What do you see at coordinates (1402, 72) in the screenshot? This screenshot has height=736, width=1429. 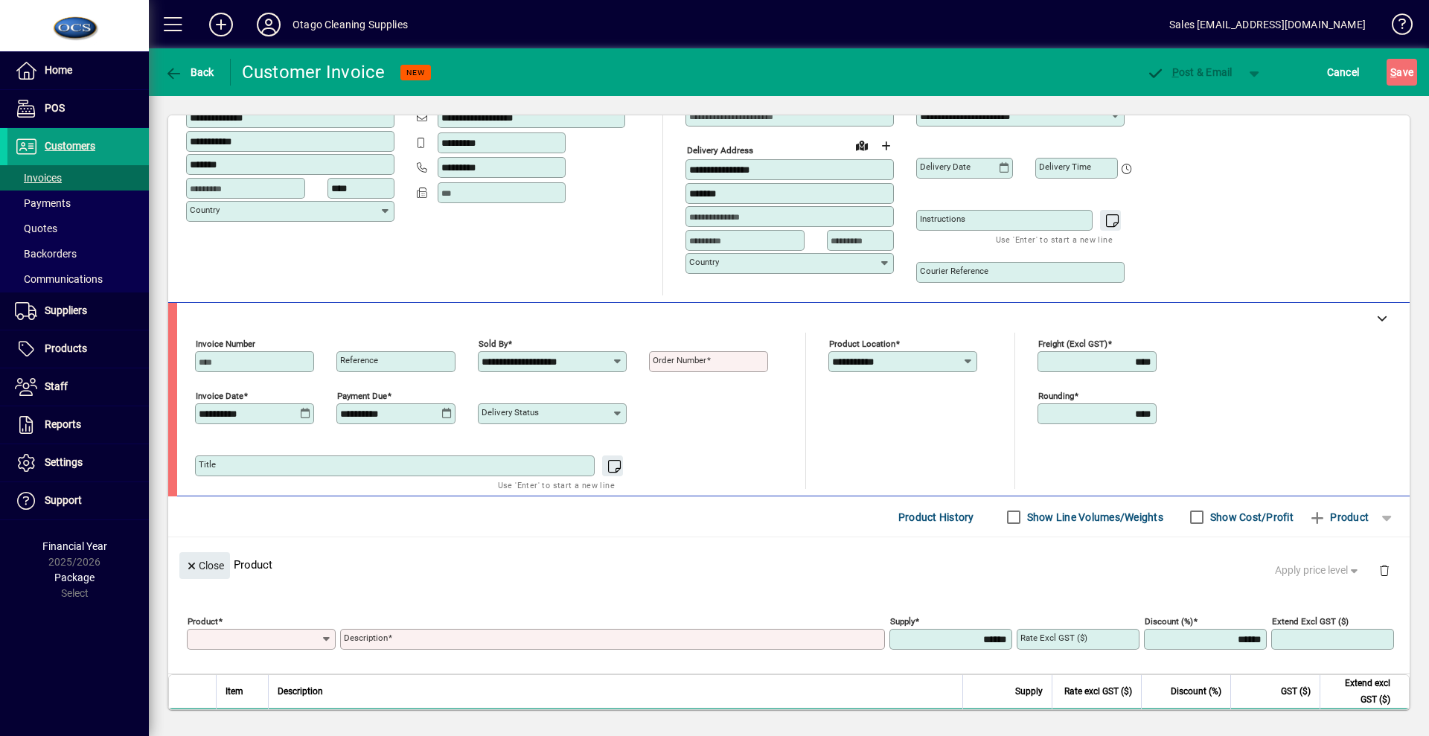 I see `span: ave` at bounding box center [1402, 72].